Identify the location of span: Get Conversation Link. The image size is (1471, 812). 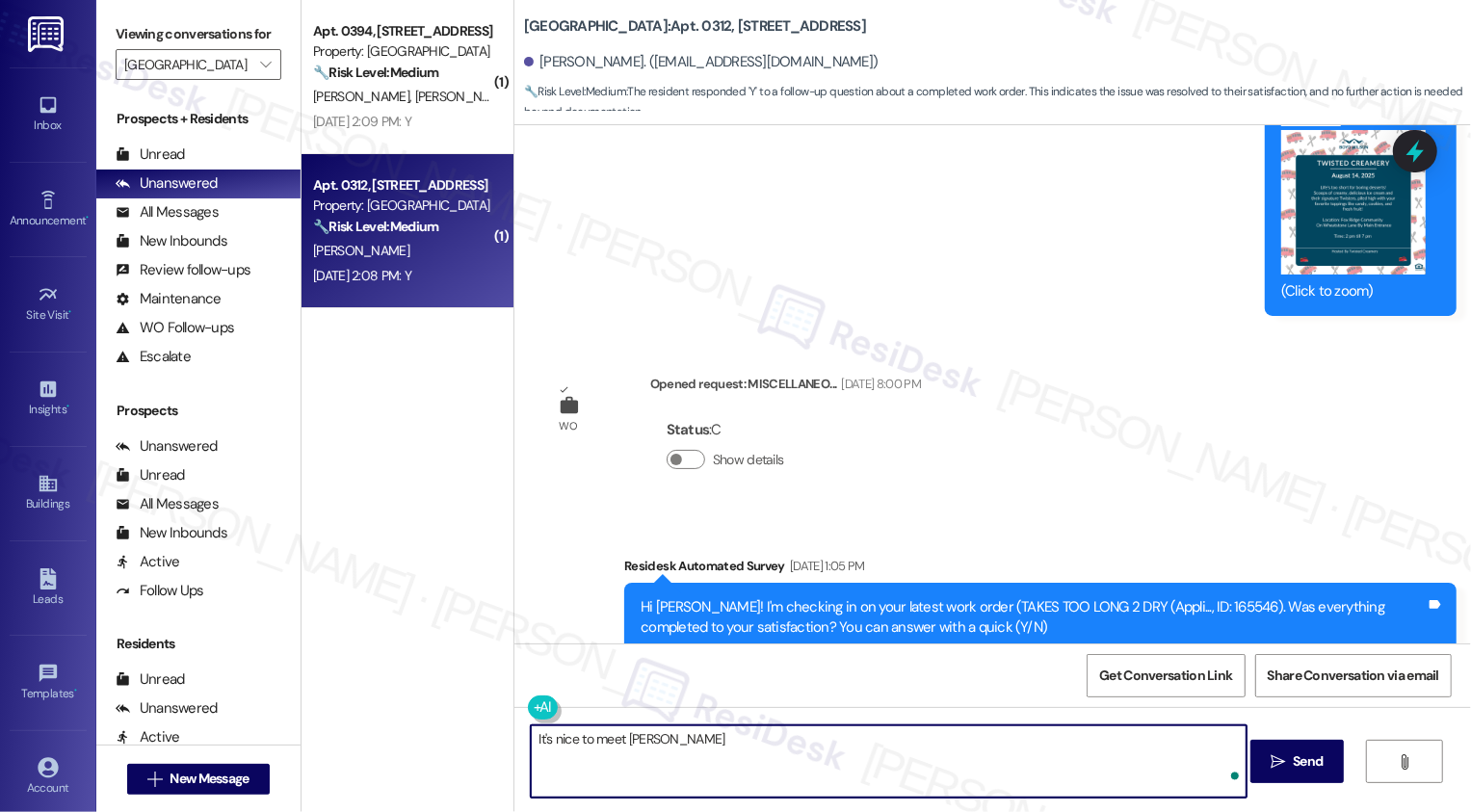
(1166, 676).